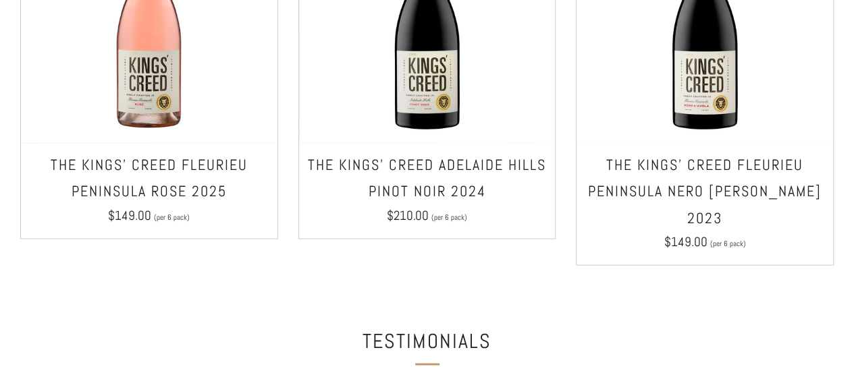  Describe the element at coordinates (149, 178) in the screenshot. I see `h3: The Kings' Creed Fleurieu Peninsula Rose 2025` at that location.